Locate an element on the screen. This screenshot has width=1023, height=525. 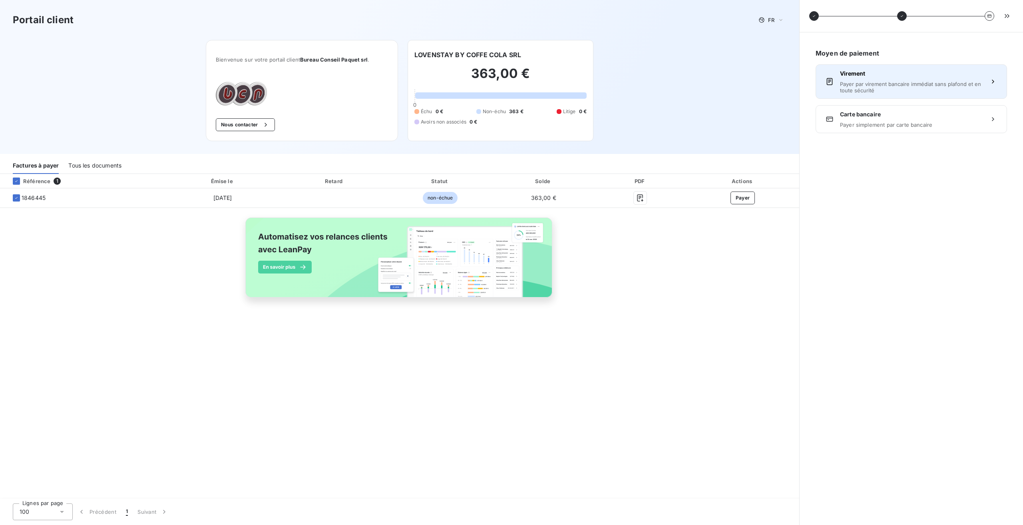
div: Émise le is located at coordinates (223, 181).